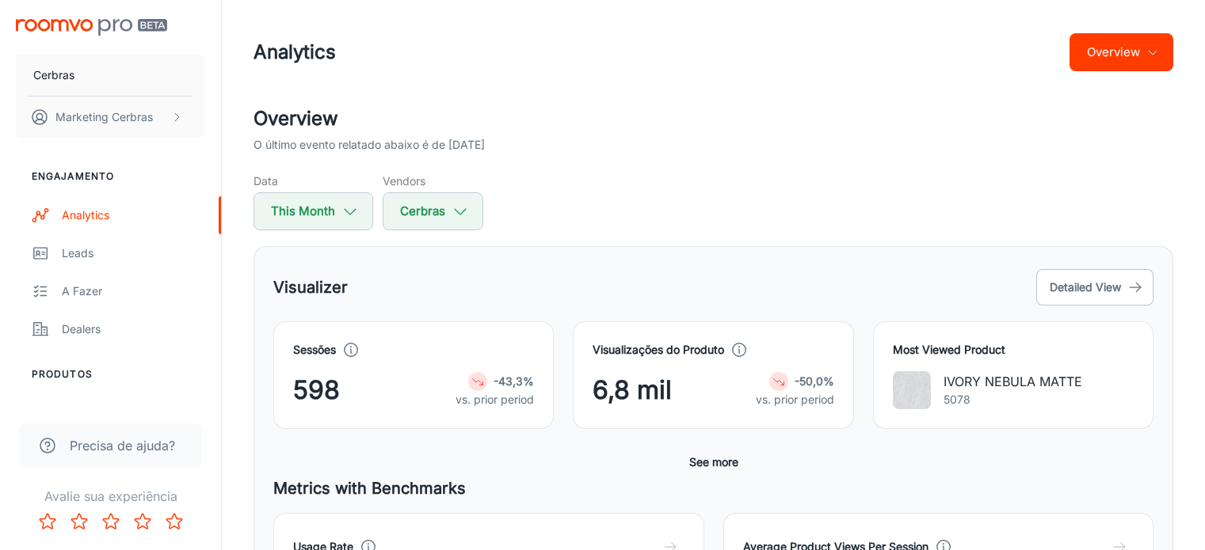  I want to click on div: Leads, so click(133, 253).